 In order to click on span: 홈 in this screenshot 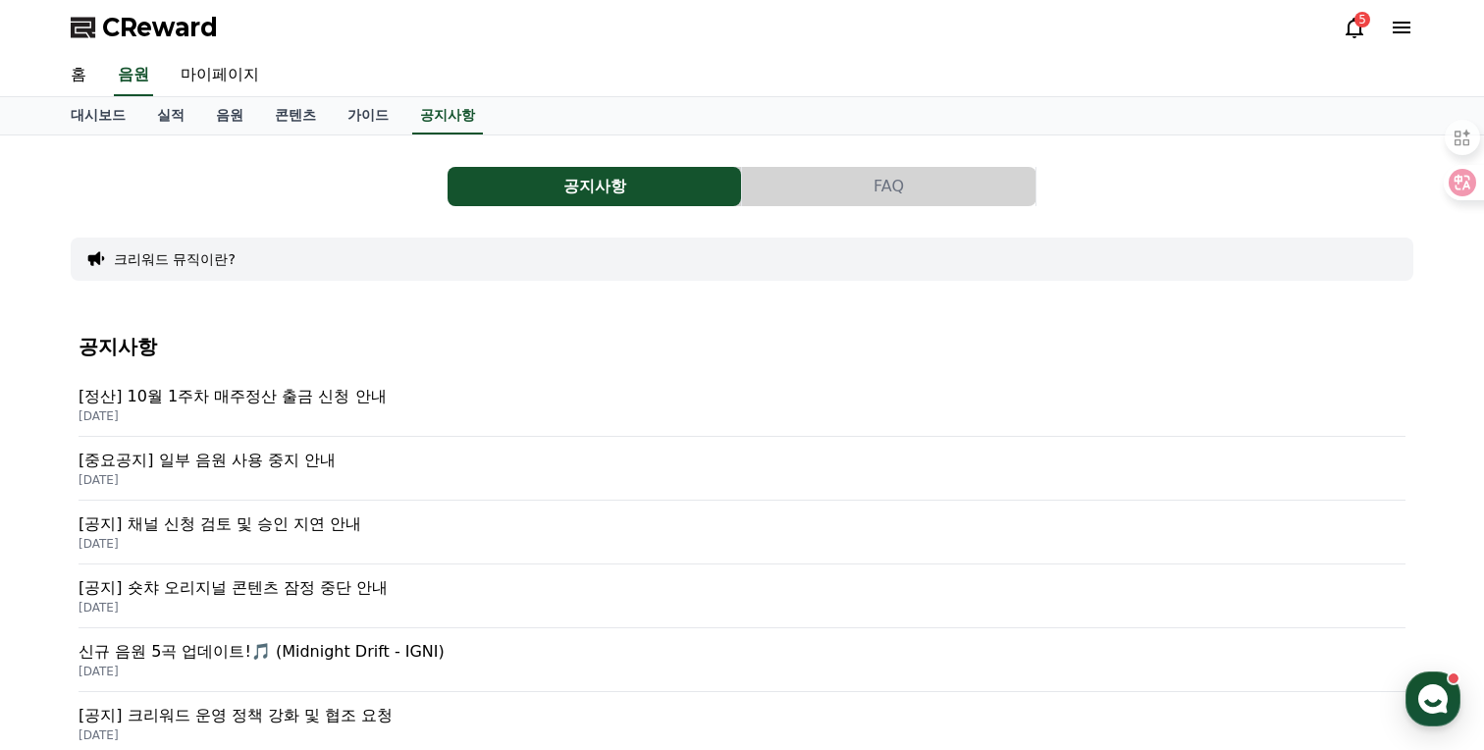, I will do `click(68, 624)`.